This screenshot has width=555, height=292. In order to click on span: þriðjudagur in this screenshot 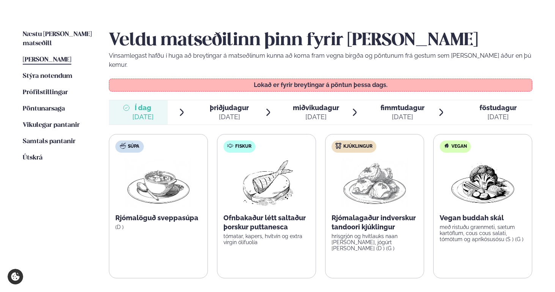, I will do `click(229, 107)`.